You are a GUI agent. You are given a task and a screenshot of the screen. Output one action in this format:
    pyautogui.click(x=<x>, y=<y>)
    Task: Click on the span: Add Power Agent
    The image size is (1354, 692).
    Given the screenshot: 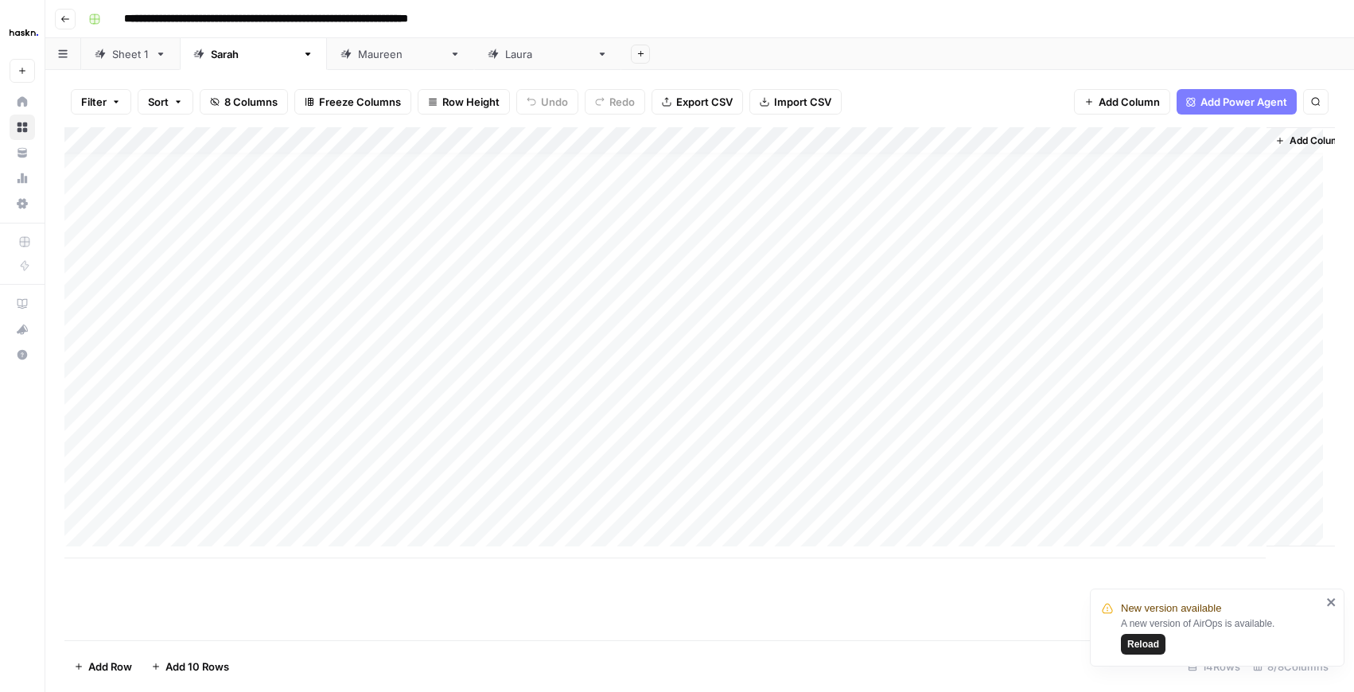 What is the action you would take?
    pyautogui.click(x=1243, y=102)
    